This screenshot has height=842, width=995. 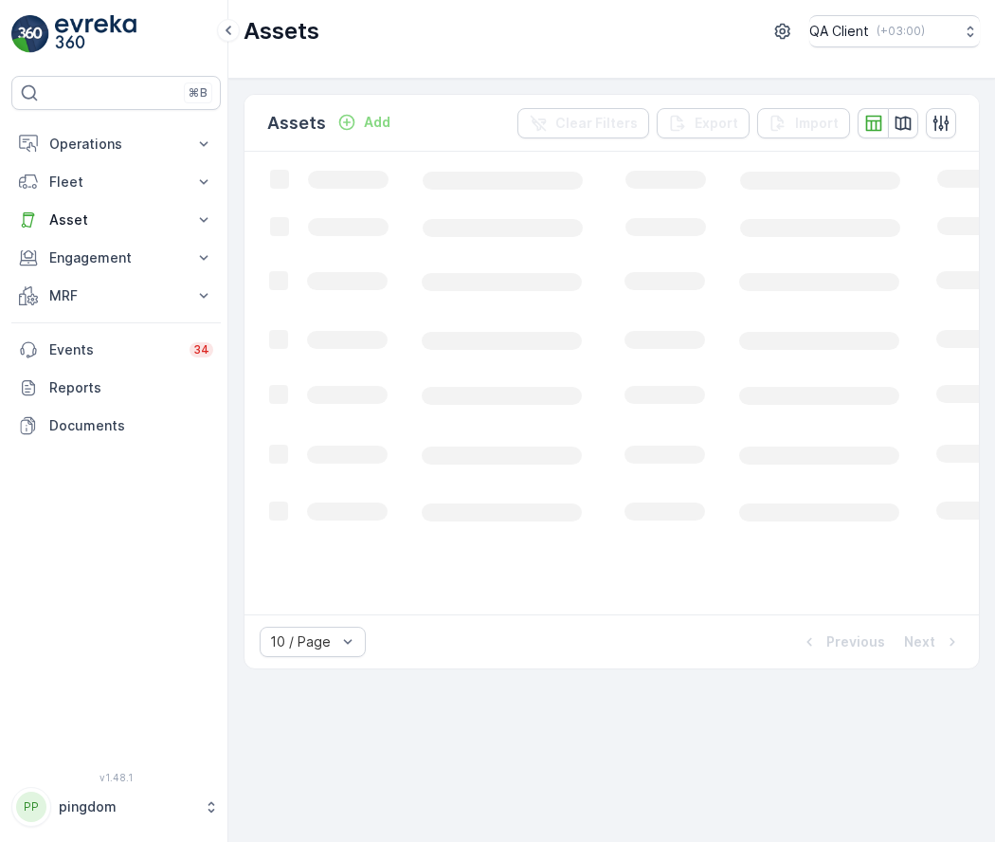 I want to click on span: v 1.48.1, so click(x=116, y=777).